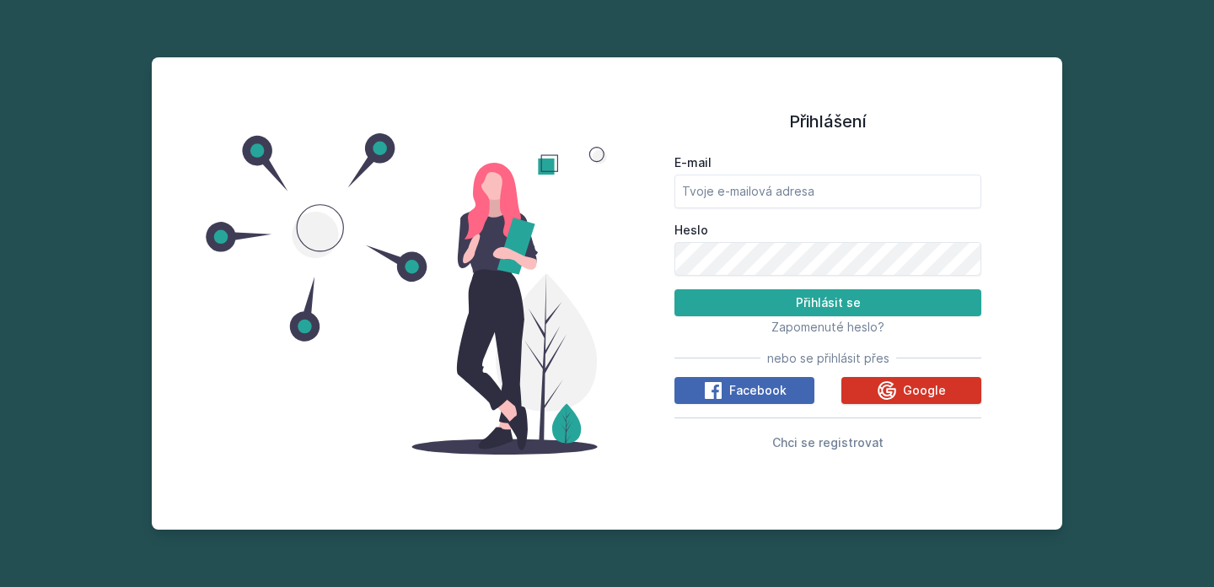 Image resolution: width=1214 pixels, height=587 pixels. What do you see at coordinates (912, 390) in the screenshot?
I see `button: Google` at bounding box center [912, 390].